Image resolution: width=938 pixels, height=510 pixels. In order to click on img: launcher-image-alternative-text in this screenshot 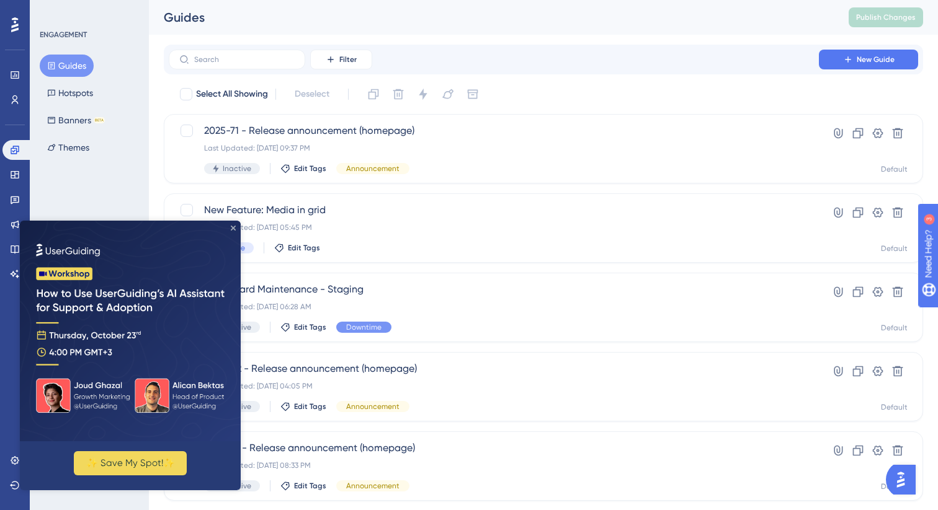, I will do `click(15, 19)`.